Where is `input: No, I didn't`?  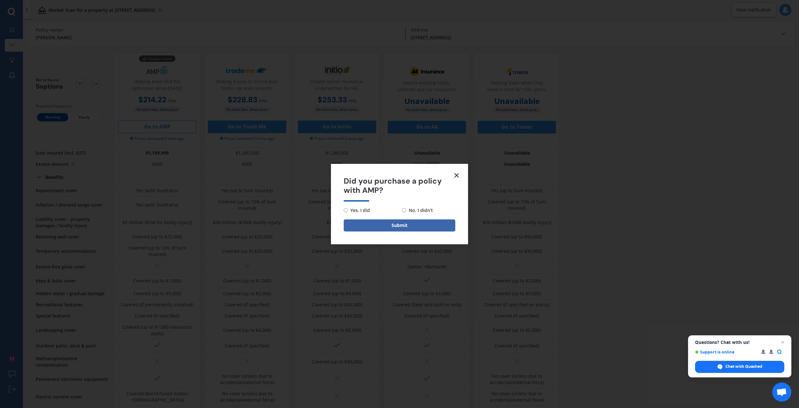
input: No, I didn't is located at coordinates (404, 210).